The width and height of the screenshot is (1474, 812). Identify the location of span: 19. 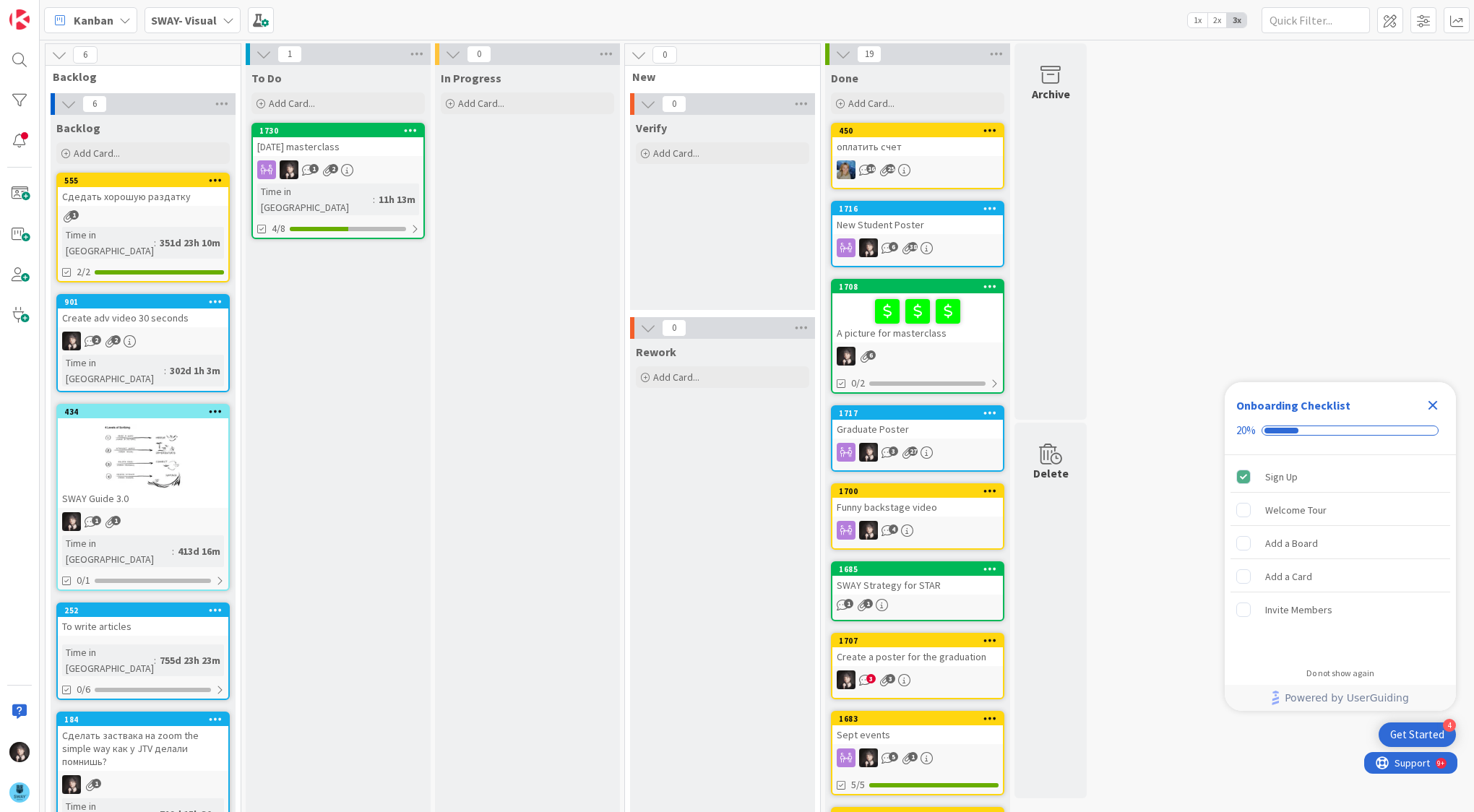
(869, 54).